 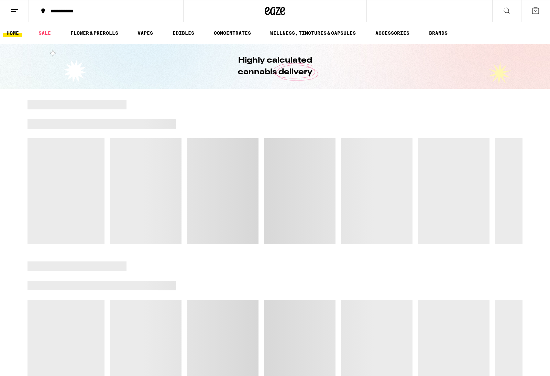 I want to click on a: SALE, so click(x=45, y=33).